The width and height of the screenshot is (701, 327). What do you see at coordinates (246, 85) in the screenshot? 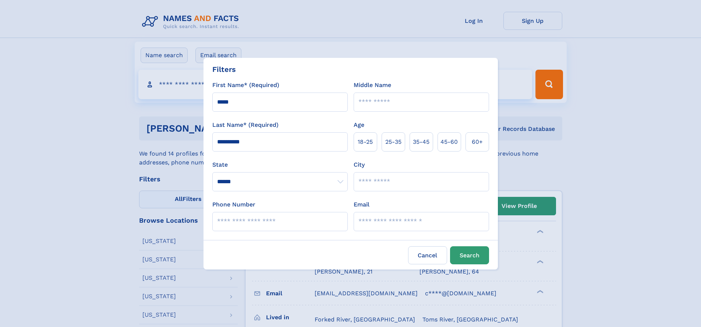
I see `label: First Name* (Required)` at bounding box center [246, 85].